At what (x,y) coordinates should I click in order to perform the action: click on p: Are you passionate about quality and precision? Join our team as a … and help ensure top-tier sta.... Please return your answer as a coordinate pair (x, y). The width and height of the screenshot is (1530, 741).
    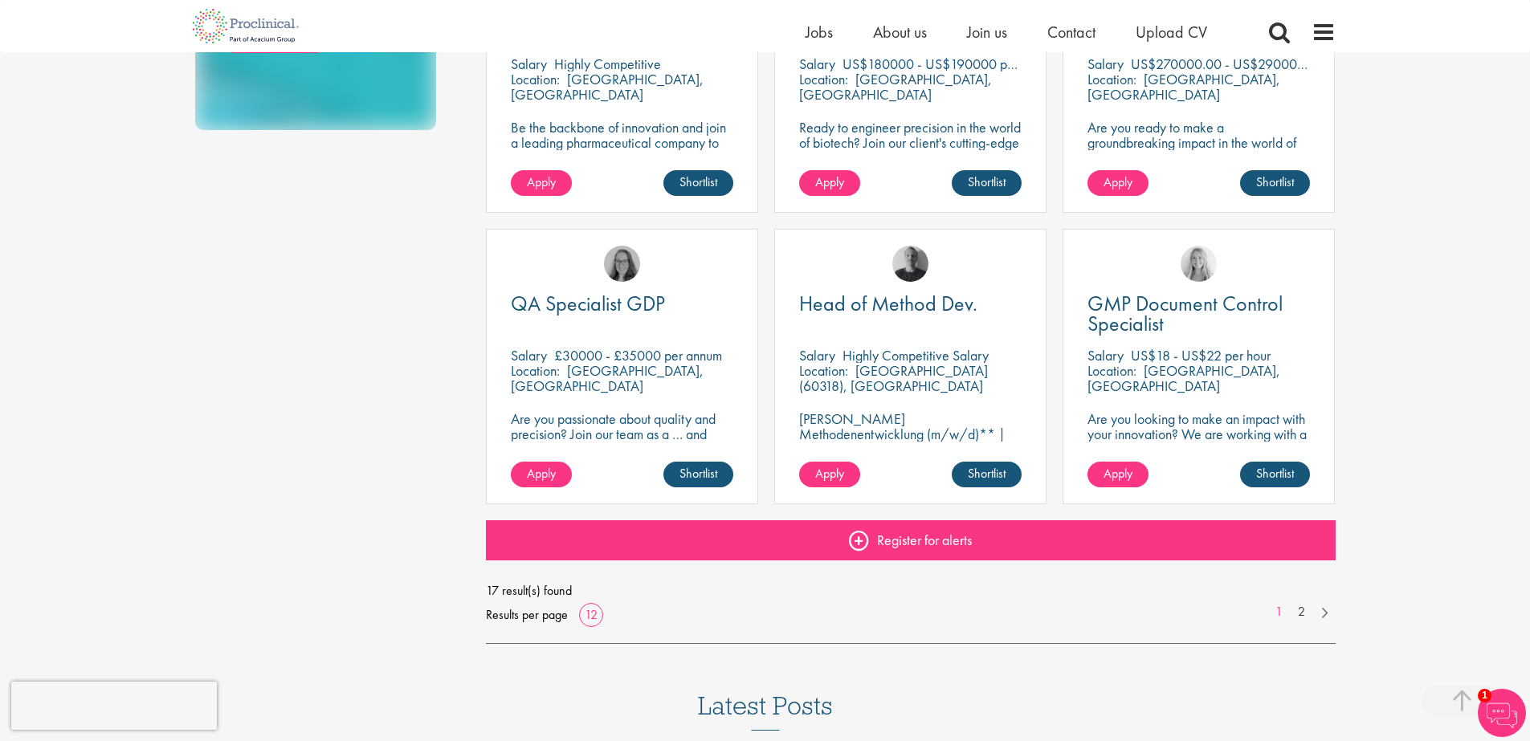
    Looking at the image, I should click on (622, 442).